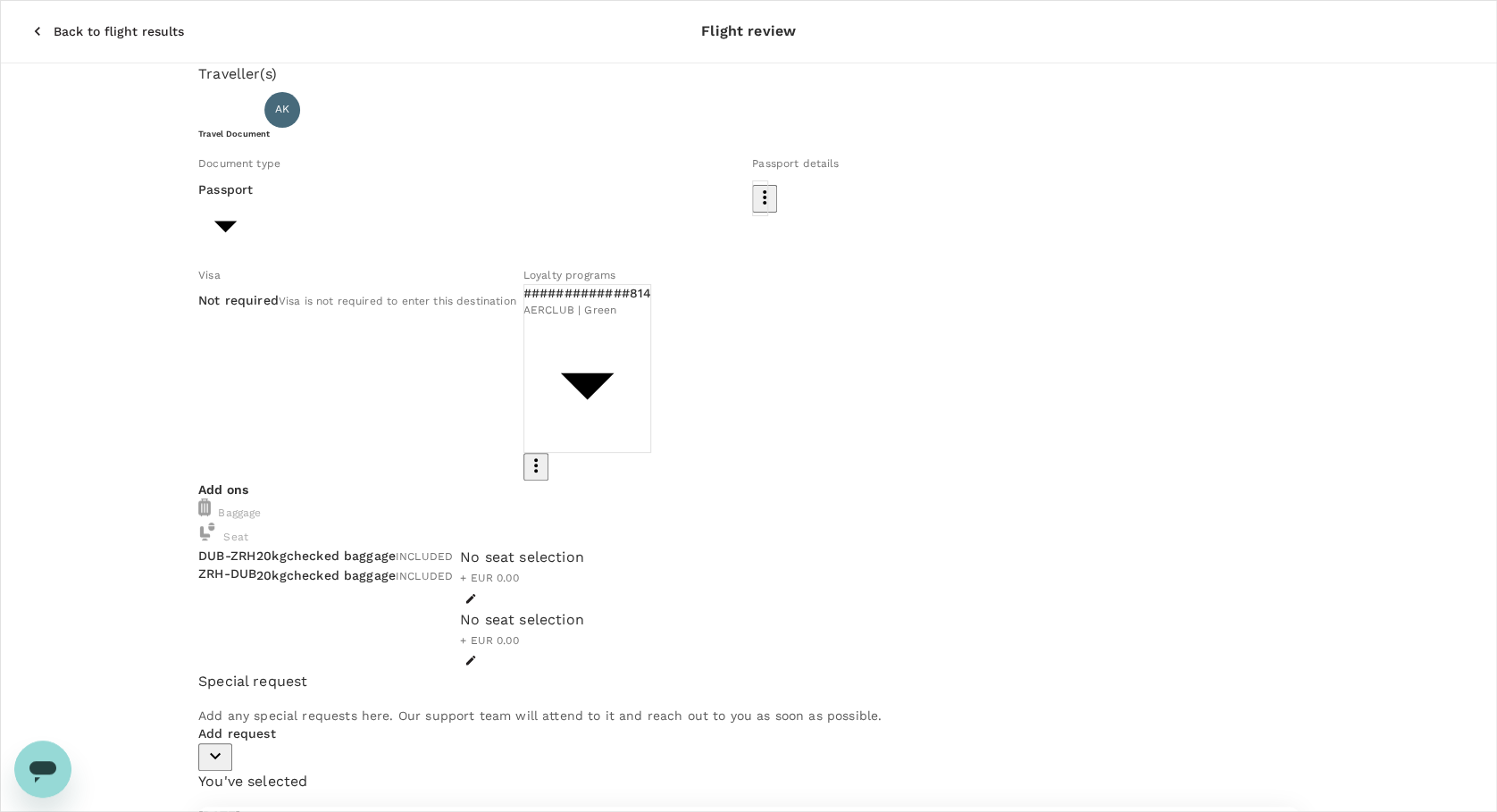 This screenshot has width=1497, height=812. I want to click on h6: Travel Document, so click(748, 133).